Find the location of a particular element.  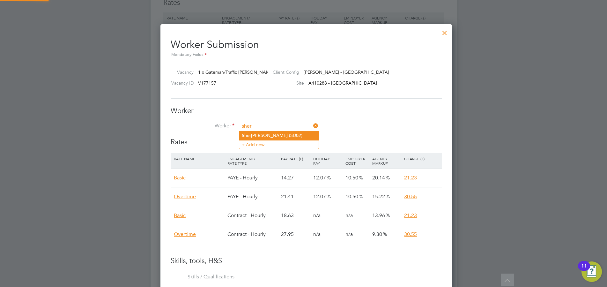

div: Employer Cost is located at coordinates (357, 161).